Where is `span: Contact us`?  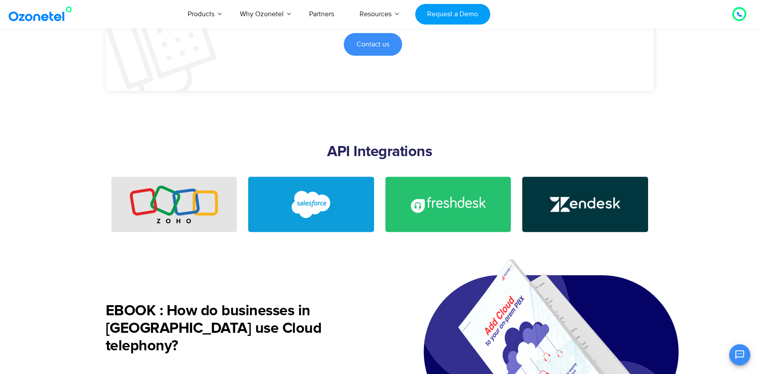
span: Contact us is located at coordinates (373, 44).